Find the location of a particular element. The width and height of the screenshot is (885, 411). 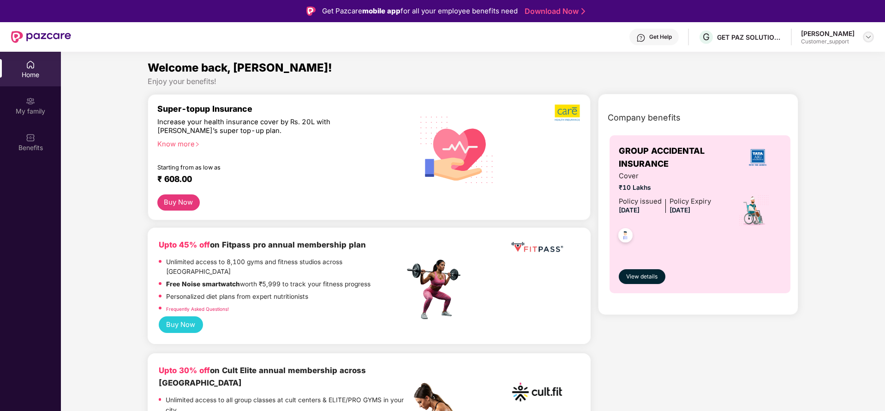

img: svg+xml;base64,PHN2ZyB4bWxucz0iaHR0cDovL3d3dy53My5vcmcvMjAwMC9zdmciIHhtbG5zOnhsaW5rPSJodHRwOi8vd3... is located at coordinates (457, 149).